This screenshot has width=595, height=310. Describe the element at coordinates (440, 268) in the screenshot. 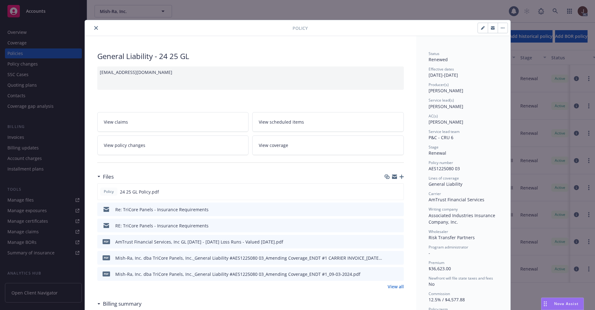

I see `span: $36,623.00` at that location.